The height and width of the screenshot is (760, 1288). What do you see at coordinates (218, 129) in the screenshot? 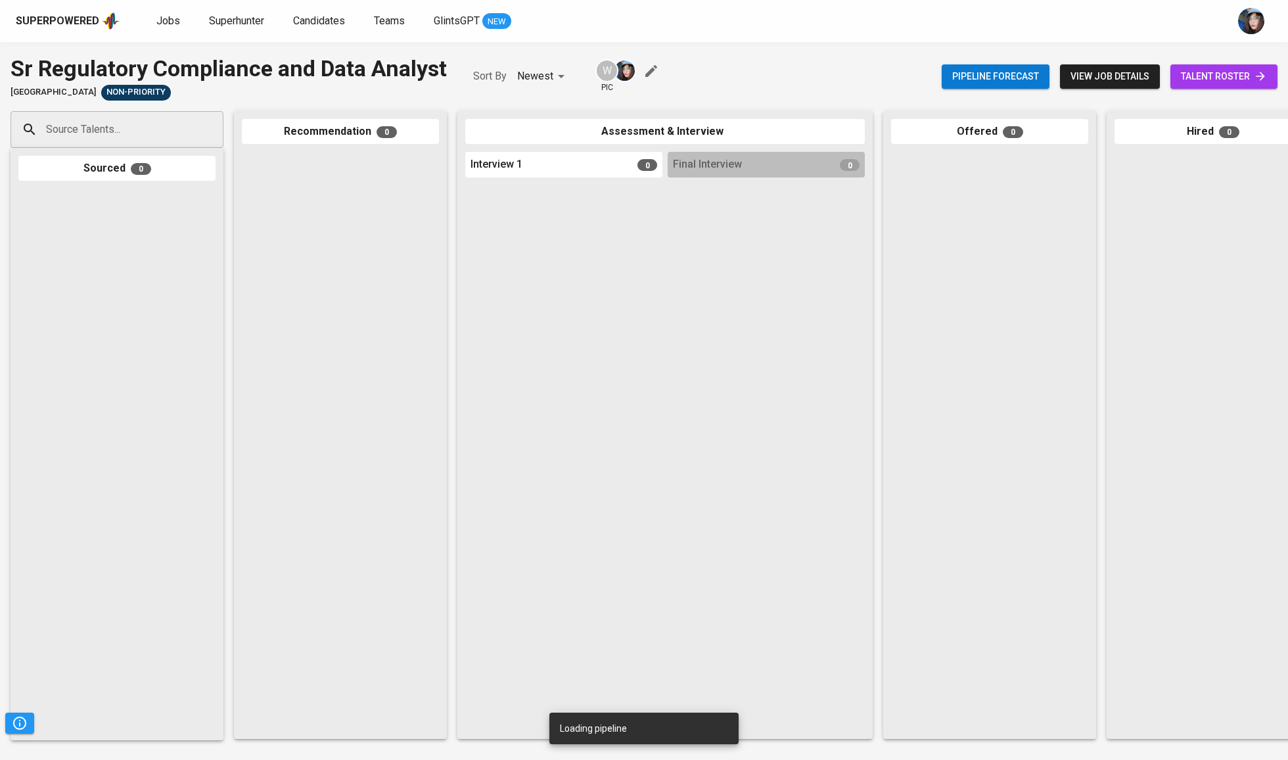
I see `button: Open` at bounding box center [218, 129].